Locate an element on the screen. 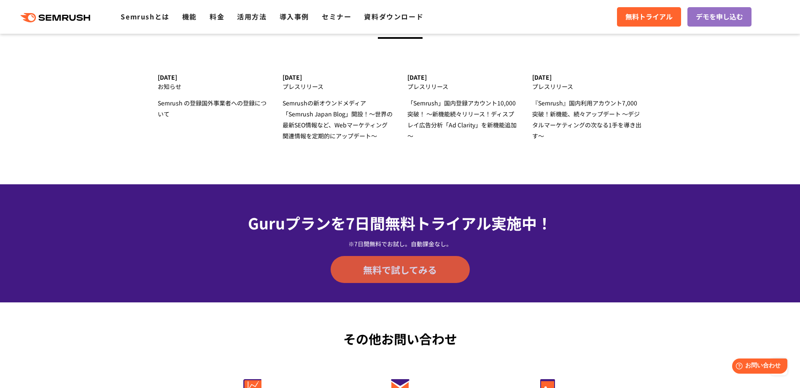 The image size is (800, 388). div: お知らせ is located at coordinates (212, 86).